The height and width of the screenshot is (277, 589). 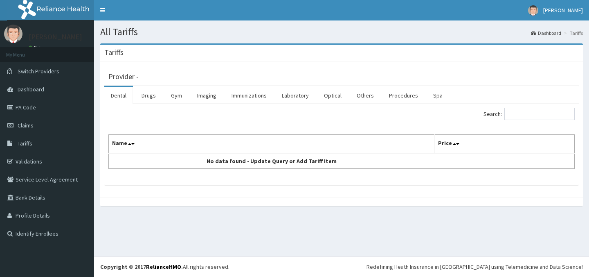 I want to click on a: Dashboard, so click(x=546, y=33).